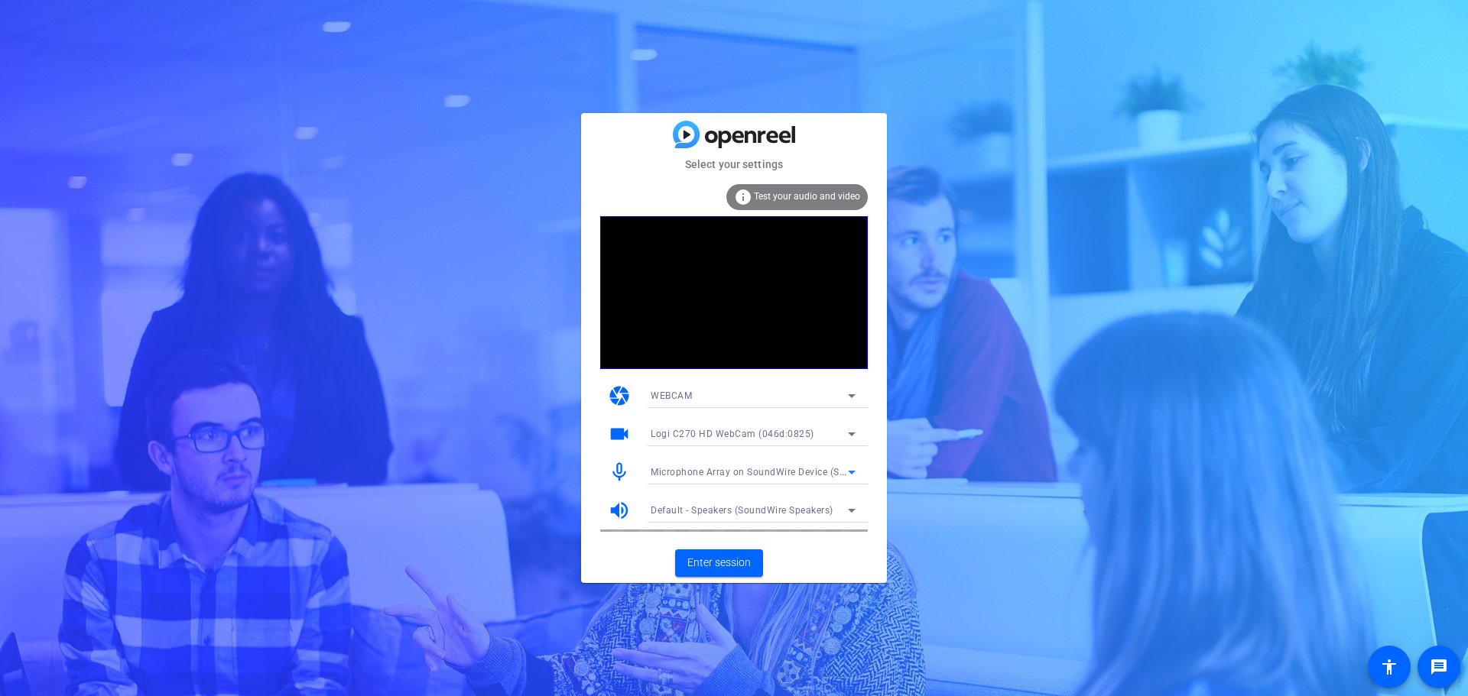 The height and width of the screenshot is (696, 1468). I want to click on mat-icon: volume_up, so click(619, 511).